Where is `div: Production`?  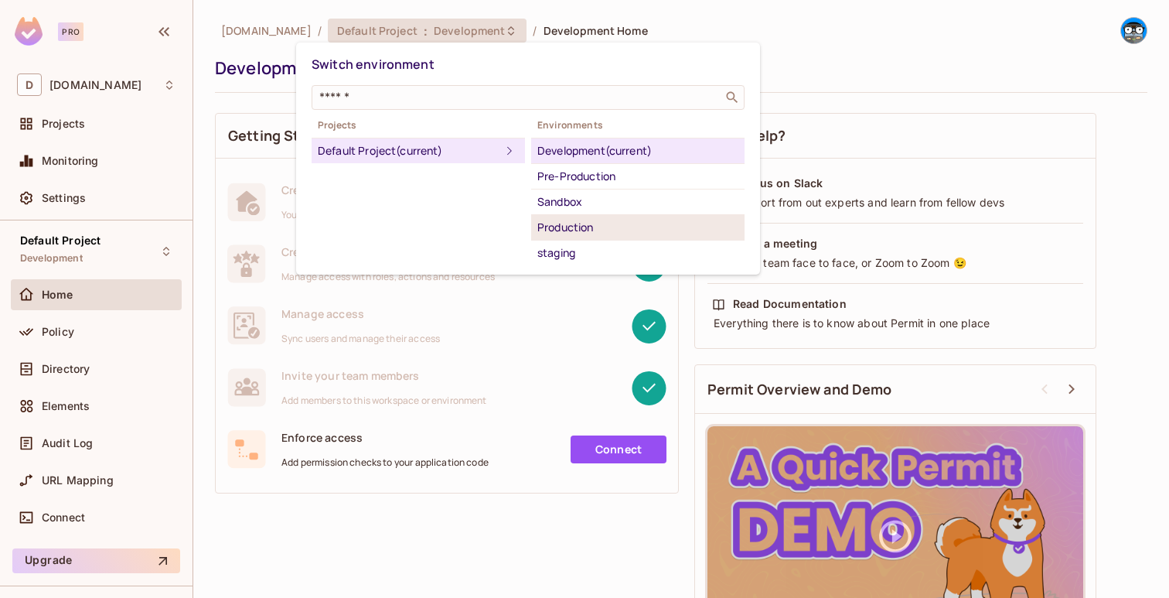
div: Production is located at coordinates (638, 227).